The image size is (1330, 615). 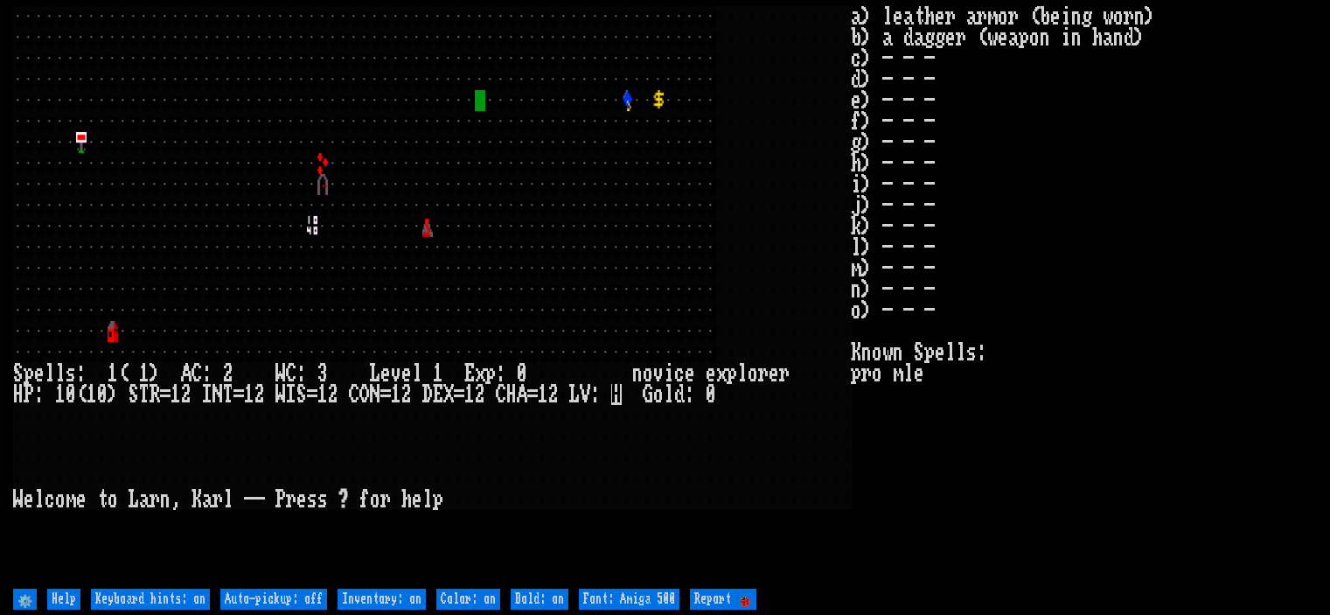 What do you see at coordinates (540, 599) in the screenshot?
I see `input: Bold: on` at bounding box center [540, 599].